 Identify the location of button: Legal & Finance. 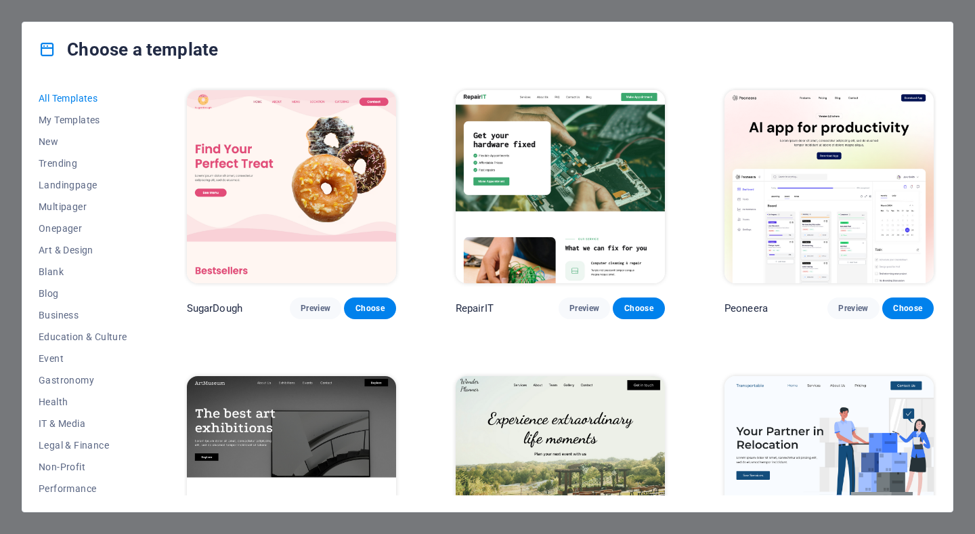
(83, 445).